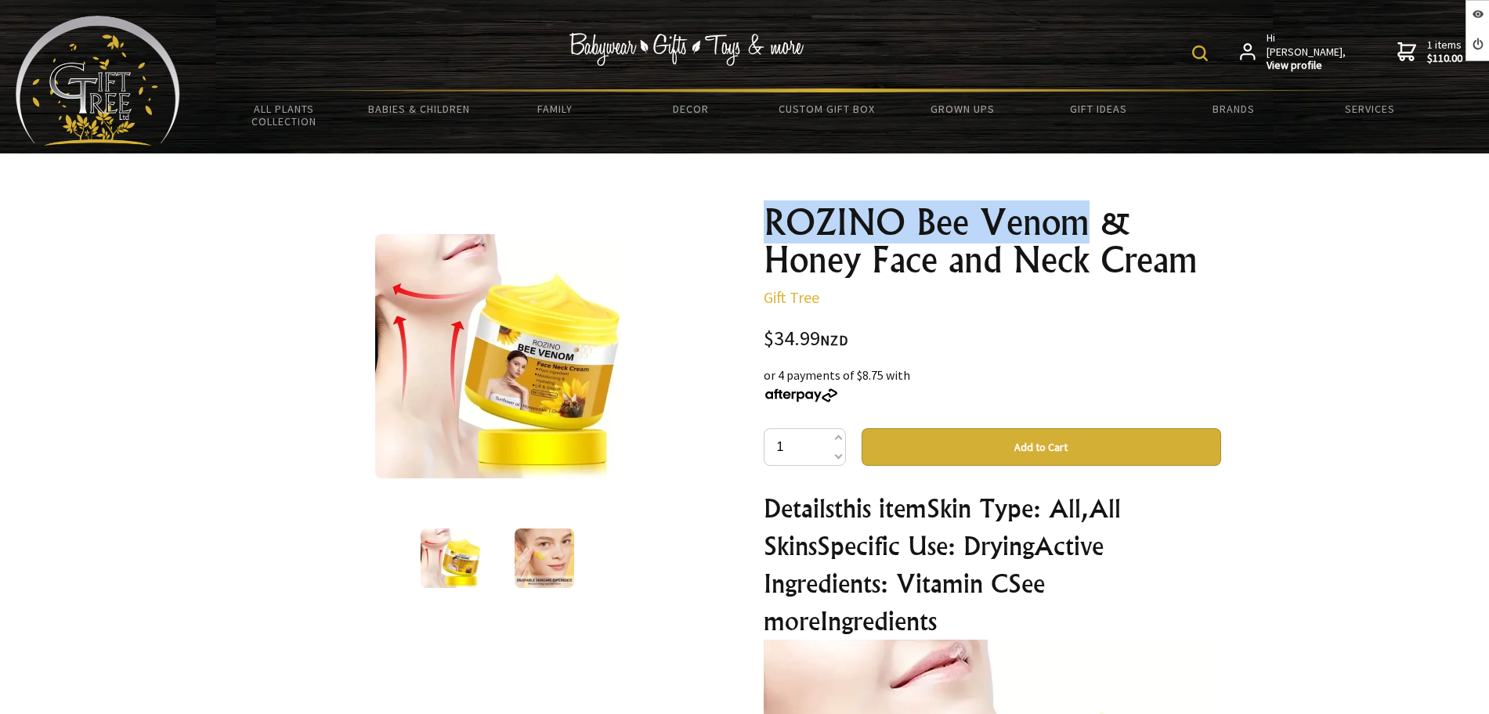 The height and width of the screenshot is (714, 1489). Describe the element at coordinates (1097, 109) in the screenshot. I see `a: Gift Ideas` at that location.